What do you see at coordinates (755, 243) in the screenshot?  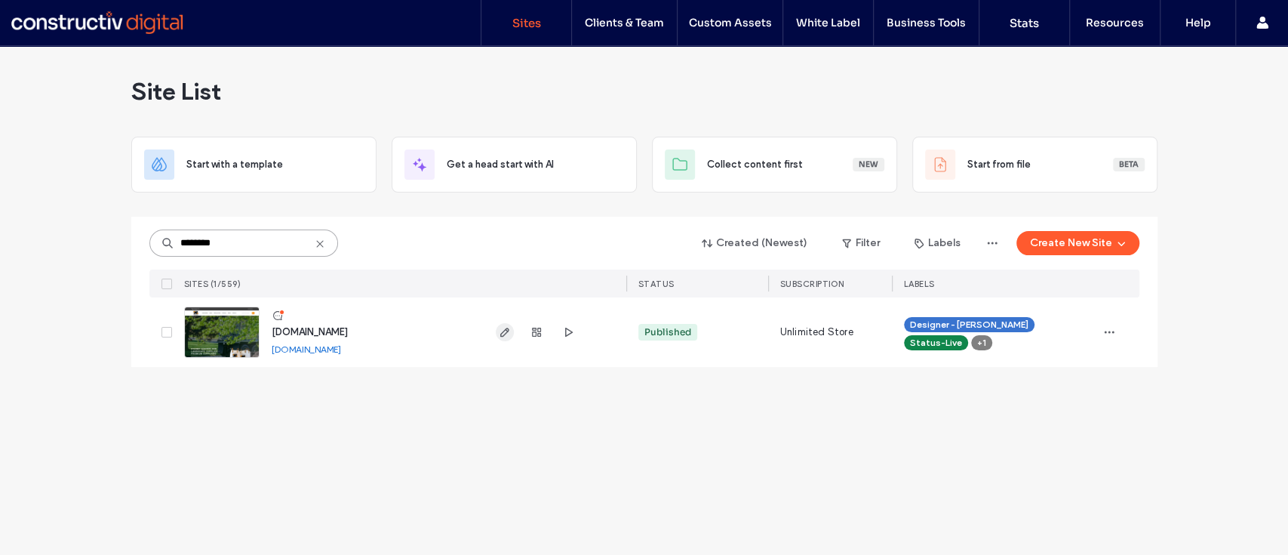 I see `button: Created (Newest)` at bounding box center [755, 243].